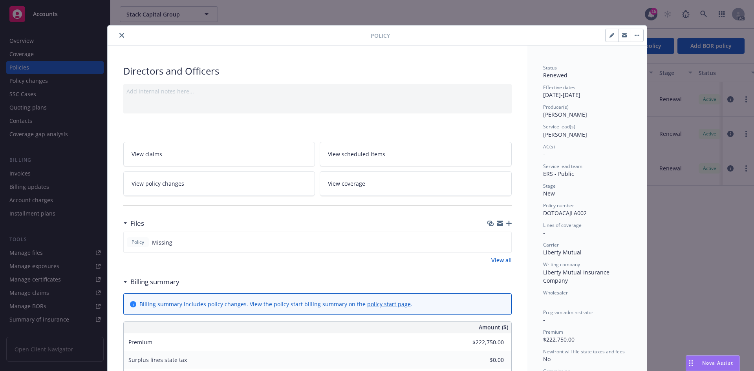  Describe the element at coordinates (691, 363) in the screenshot. I see `div: Drag to move` at that location.